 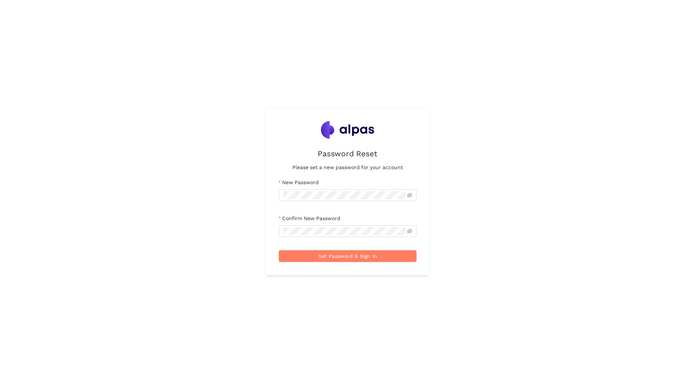 What do you see at coordinates (348, 256) in the screenshot?
I see `span: Set Password & Sign In` at bounding box center [348, 256].